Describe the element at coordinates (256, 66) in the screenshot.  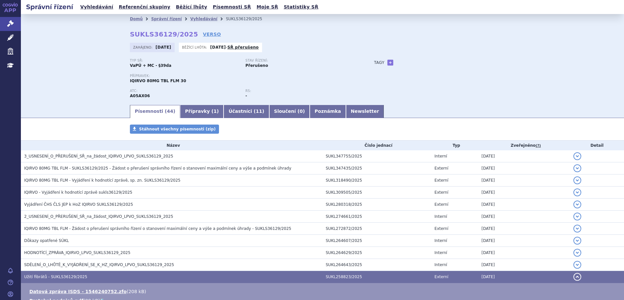
I see `strong: Přerušeno` at that location.